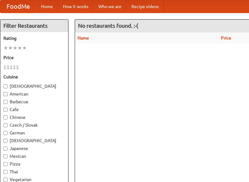 Image resolution: width=249 pixels, height=182 pixels. Describe the element at coordinates (34, 125) in the screenshot. I see `label: Czech / Slovak` at that location.